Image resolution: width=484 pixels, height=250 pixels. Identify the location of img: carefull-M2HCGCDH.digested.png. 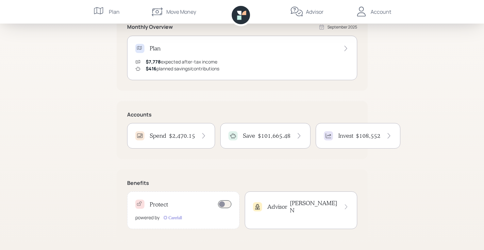
(173, 217).